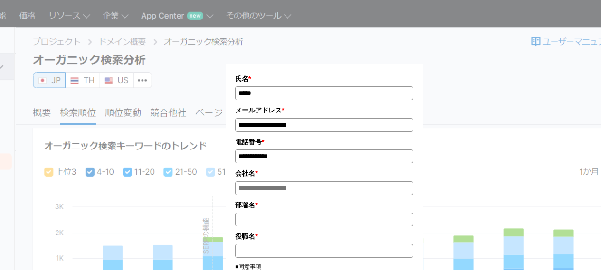 The width and height of the screenshot is (601, 270). Describe the element at coordinates (324, 237) in the screenshot. I see `label: 役職名` at that location.